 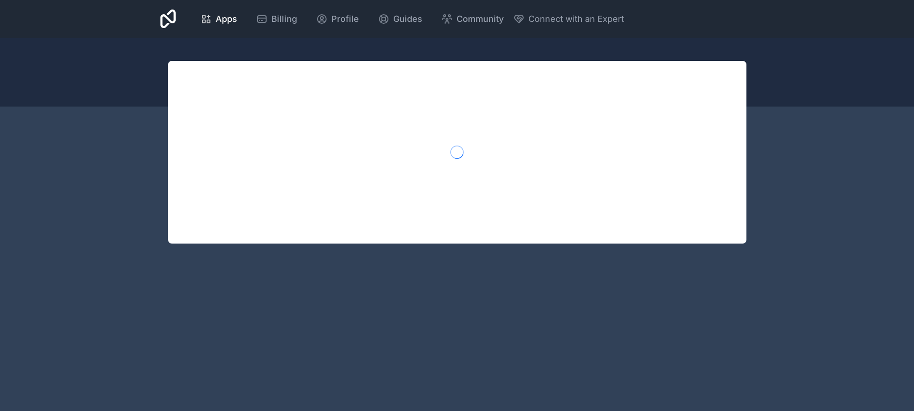 What do you see at coordinates (472, 19) in the screenshot?
I see `a: Community` at bounding box center [472, 19].